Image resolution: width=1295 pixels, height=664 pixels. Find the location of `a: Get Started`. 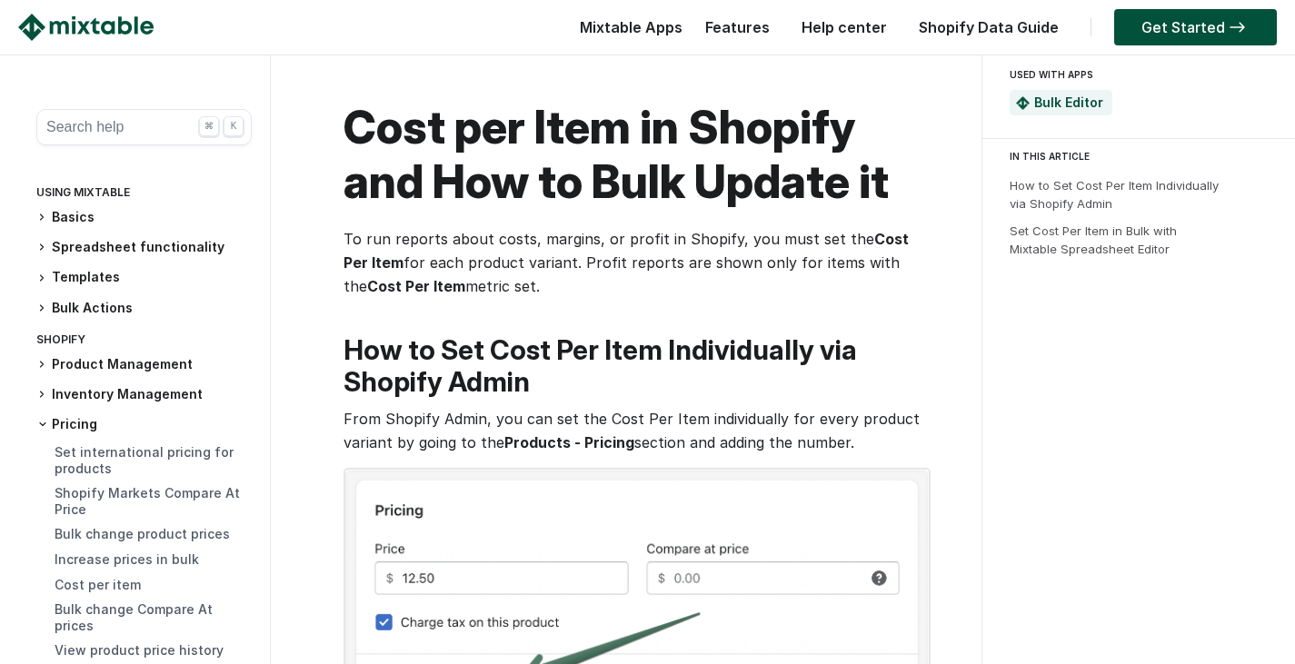

a: Get Started is located at coordinates (1195, 27).